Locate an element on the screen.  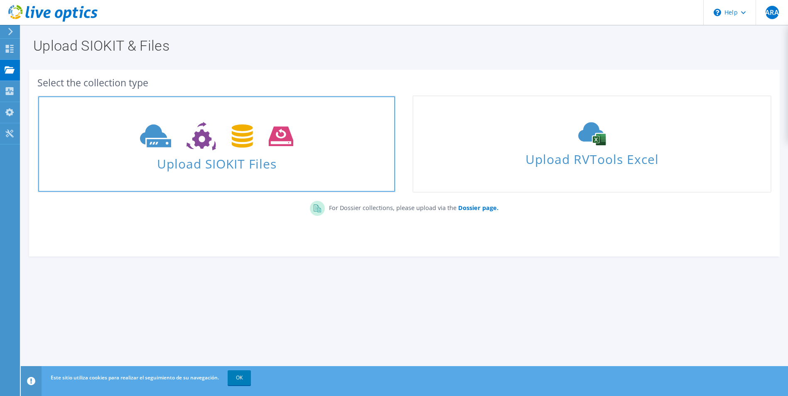
p: For Dossier collections, please upload via the is located at coordinates (412, 207).